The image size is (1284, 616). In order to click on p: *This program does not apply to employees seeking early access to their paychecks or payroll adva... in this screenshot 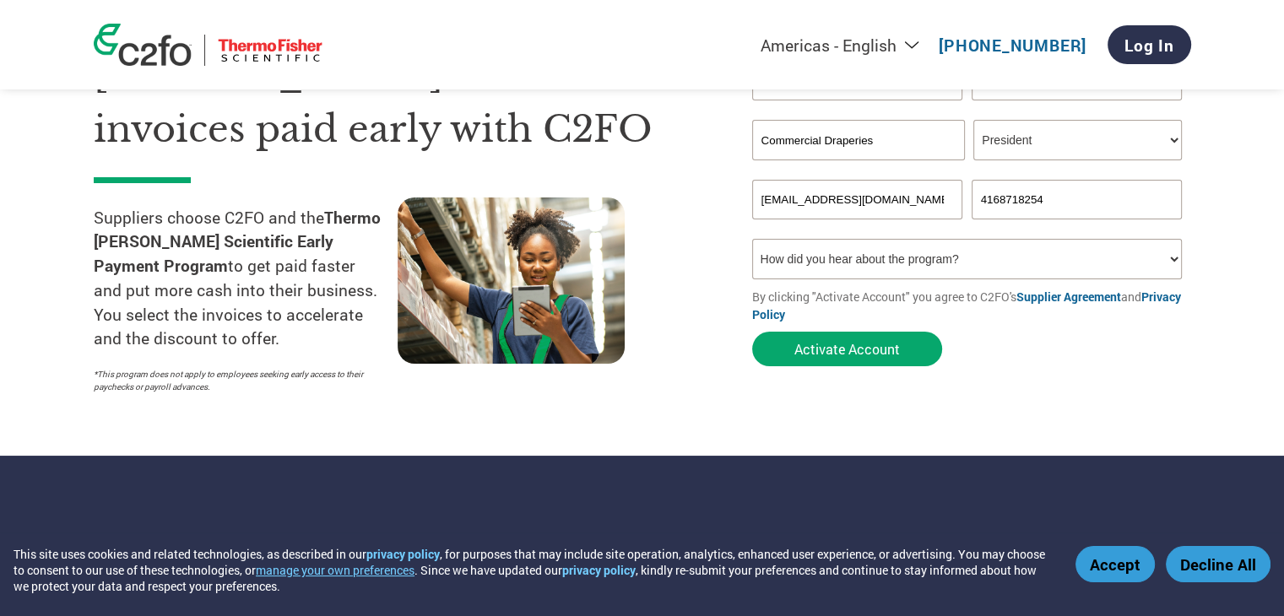, I will do `click(237, 381)`.